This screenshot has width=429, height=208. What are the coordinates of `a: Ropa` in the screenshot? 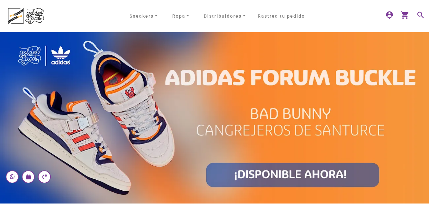 It's located at (180, 16).